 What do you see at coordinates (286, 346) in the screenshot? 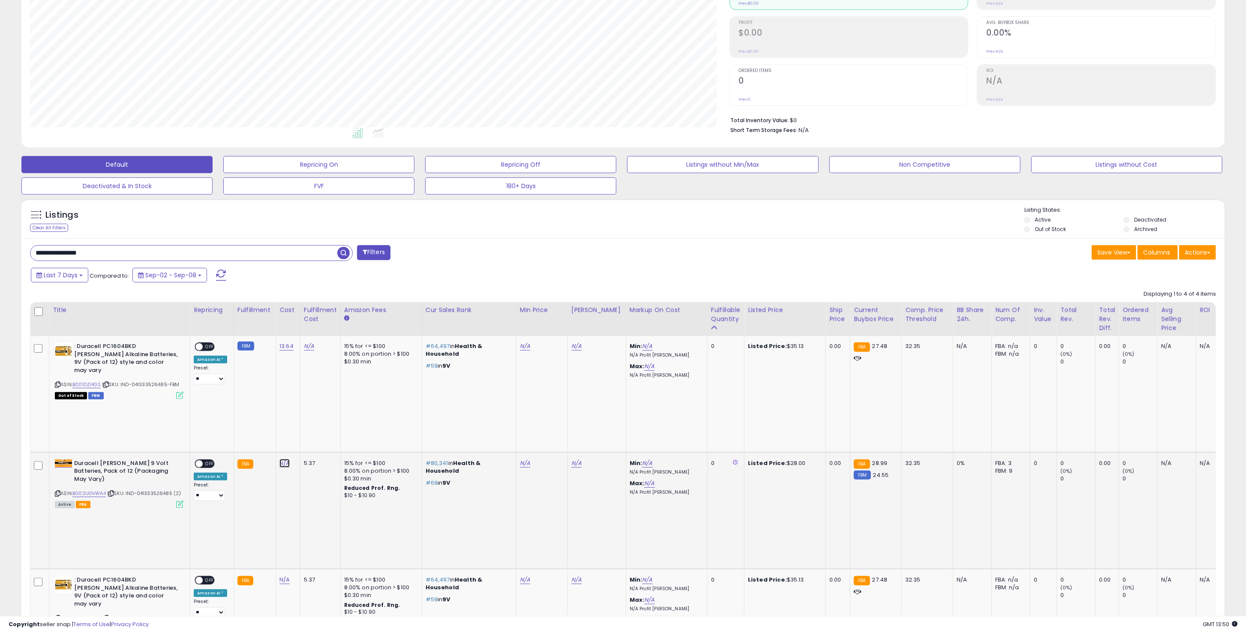
I see `a: 13.64` at bounding box center [286, 346].